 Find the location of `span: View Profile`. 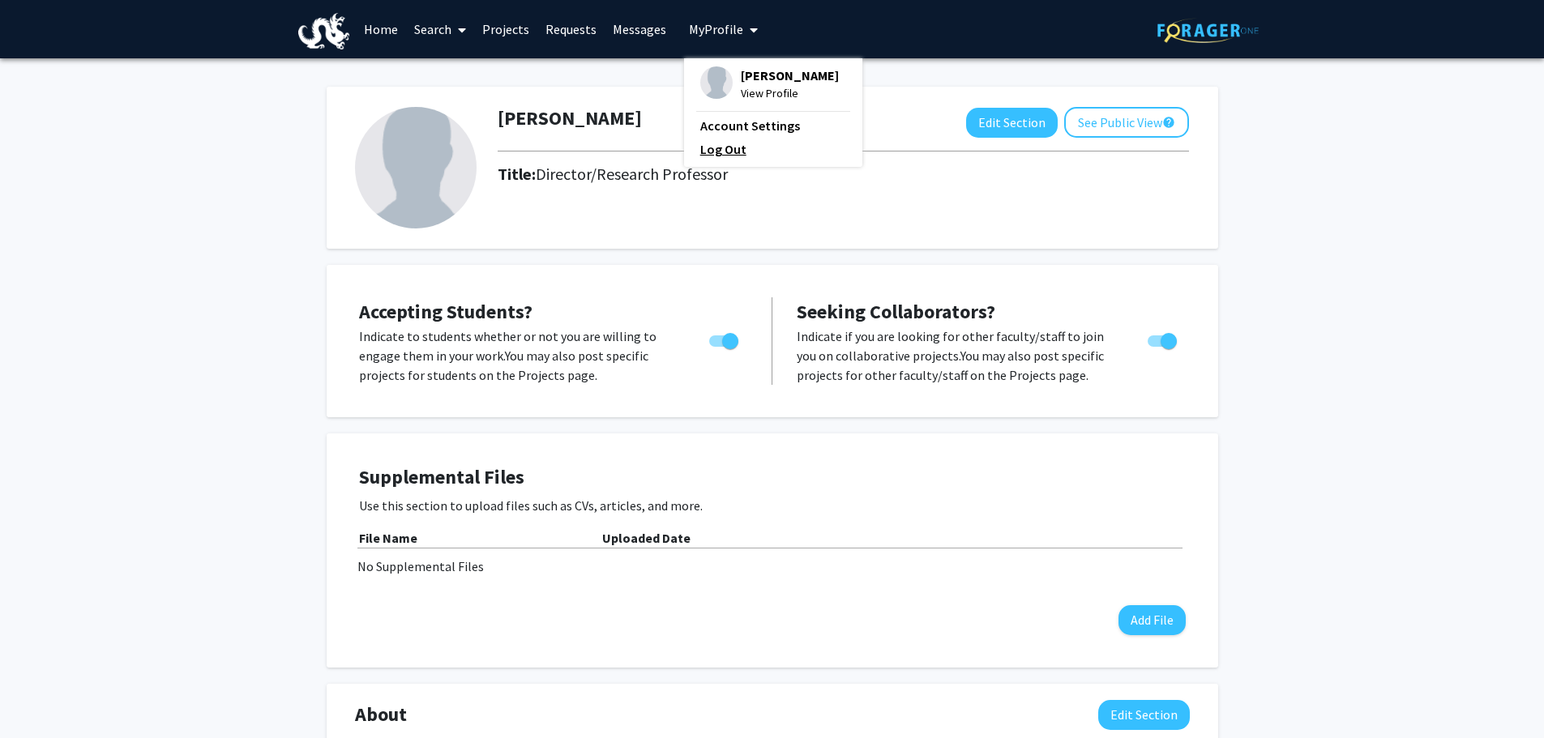

span: View Profile is located at coordinates (789, 93).